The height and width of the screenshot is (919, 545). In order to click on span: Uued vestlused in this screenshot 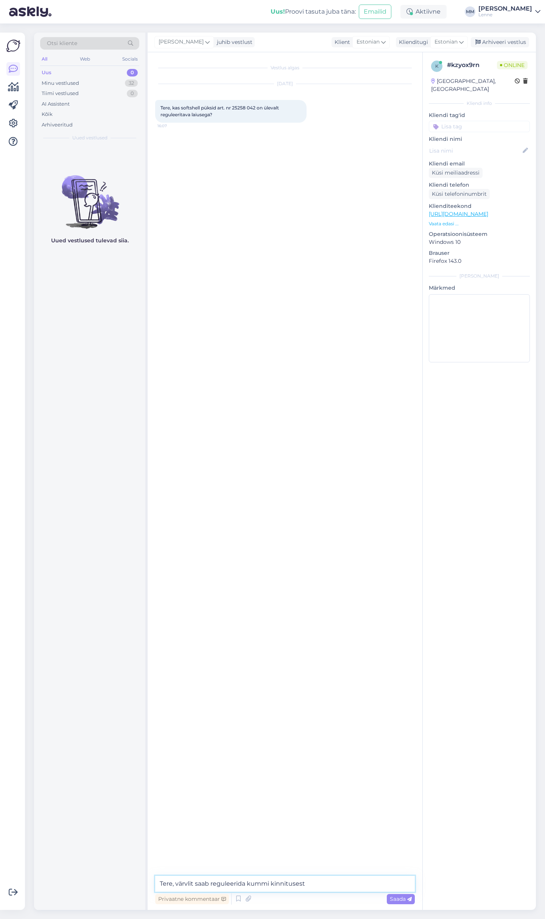, I will do `click(90, 138)`.